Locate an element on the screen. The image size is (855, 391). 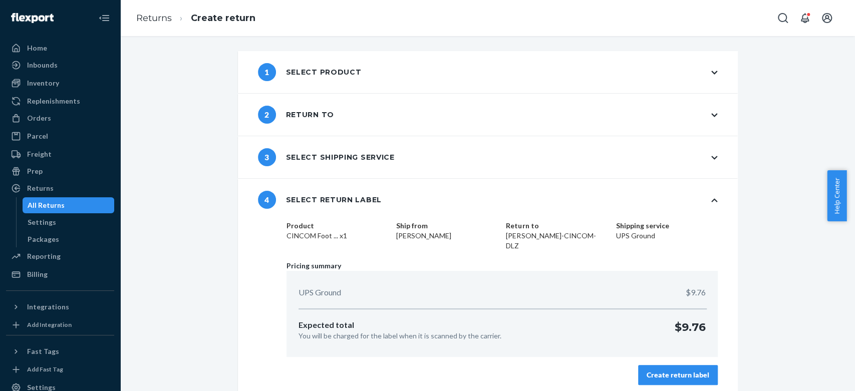
div: Home is located at coordinates (37, 48).